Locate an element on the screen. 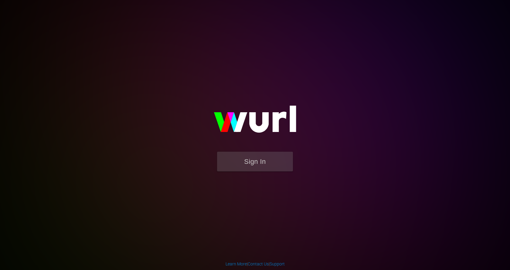 Image resolution: width=510 pixels, height=270 pixels. a: Learn More is located at coordinates (236, 264).